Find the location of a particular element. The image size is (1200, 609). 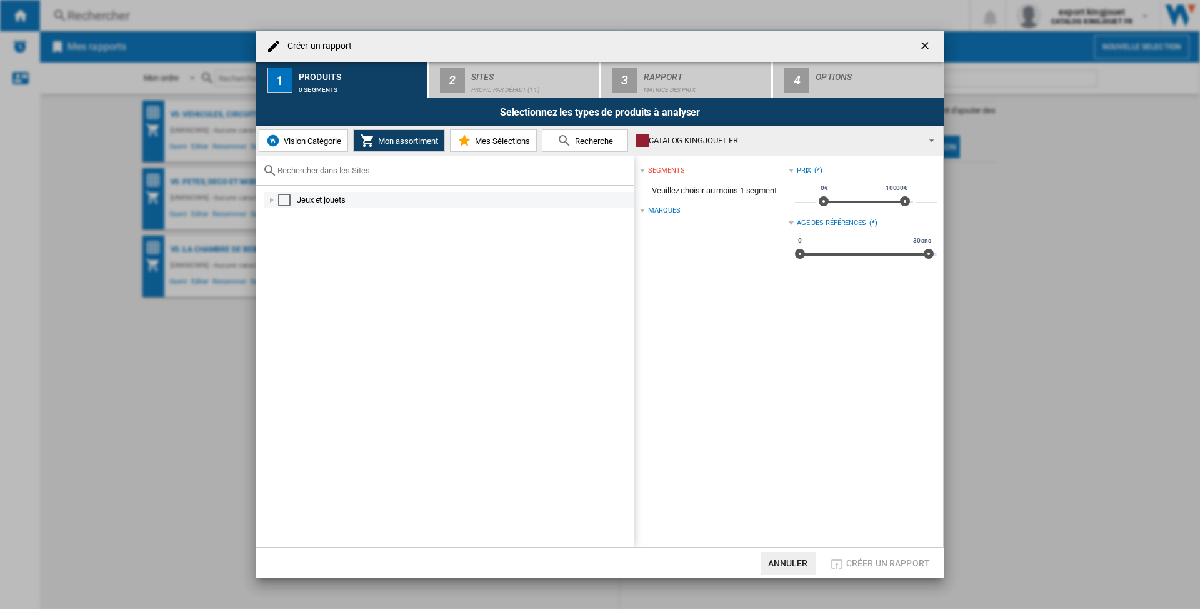

div: segments is located at coordinates (666, 171).